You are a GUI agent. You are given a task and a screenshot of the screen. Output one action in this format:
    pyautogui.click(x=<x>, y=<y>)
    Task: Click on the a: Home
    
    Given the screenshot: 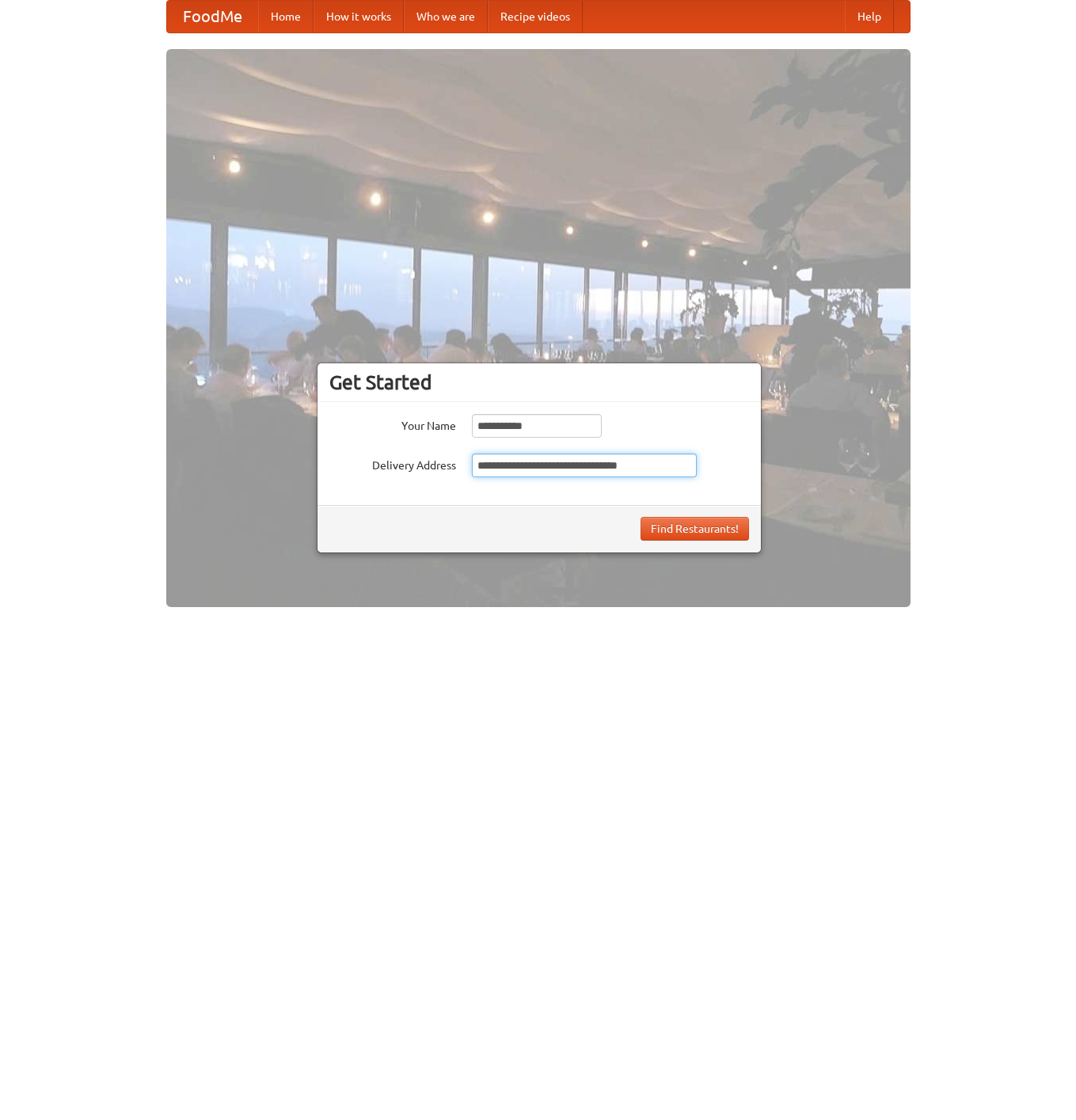 What is the action you would take?
    pyautogui.click(x=286, y=17)
    